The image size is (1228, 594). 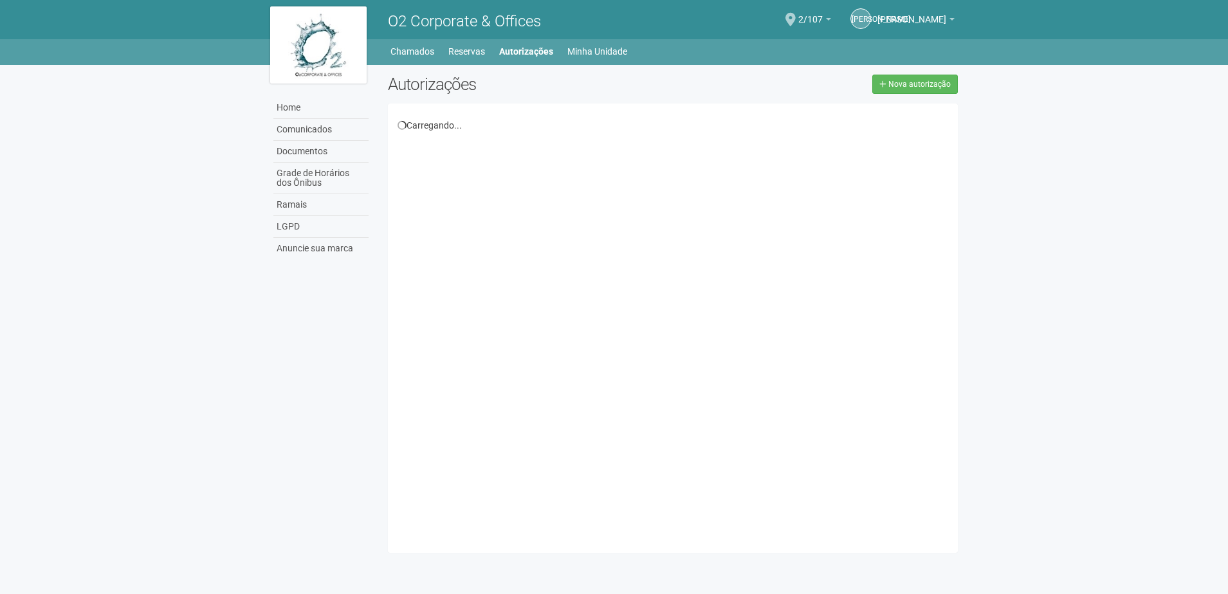 What do you see at coordinates (919, 84) in the screenshot?
I see `span: Nova autorização` at bounding box center [919, 84].